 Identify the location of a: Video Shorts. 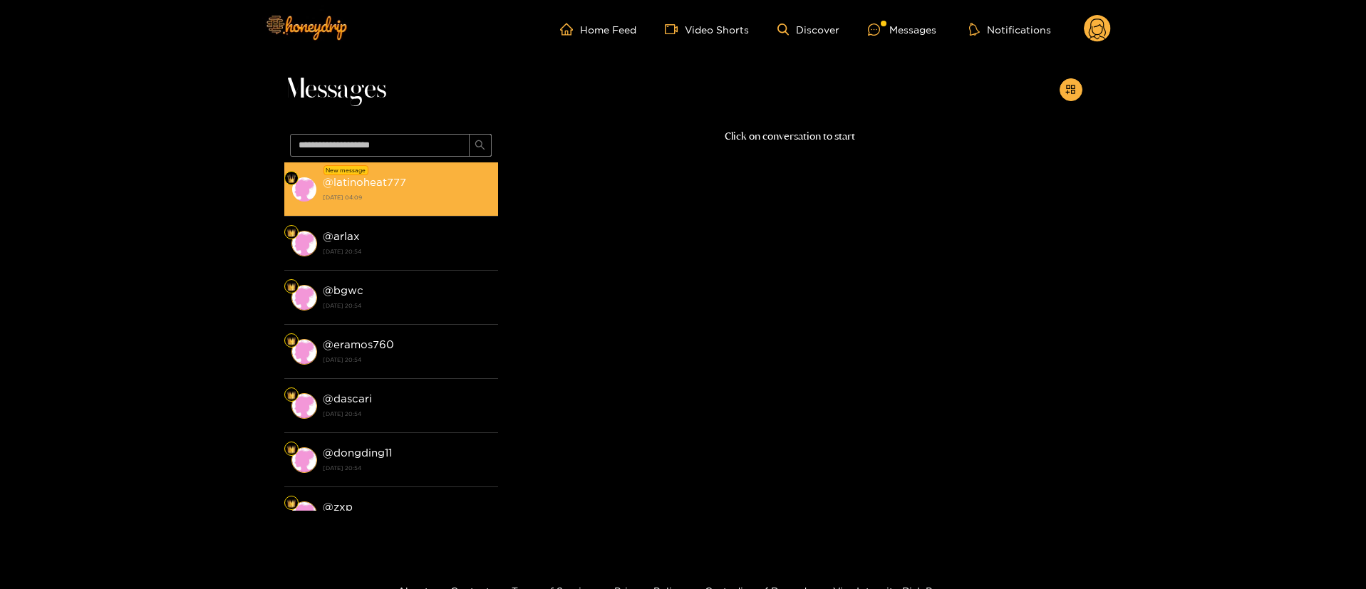
(707, 29).